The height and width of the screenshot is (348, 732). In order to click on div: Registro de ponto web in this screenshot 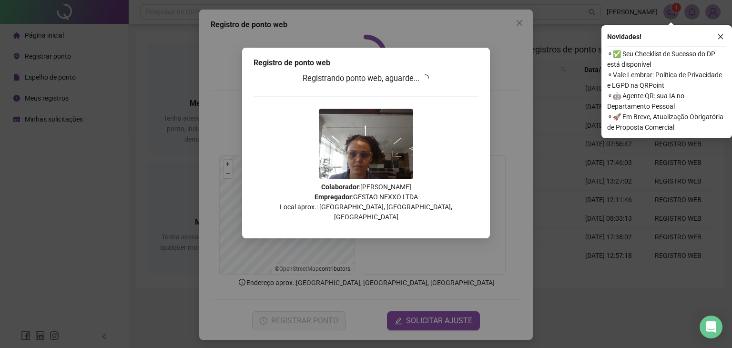, I will do `click(366, 63)`.